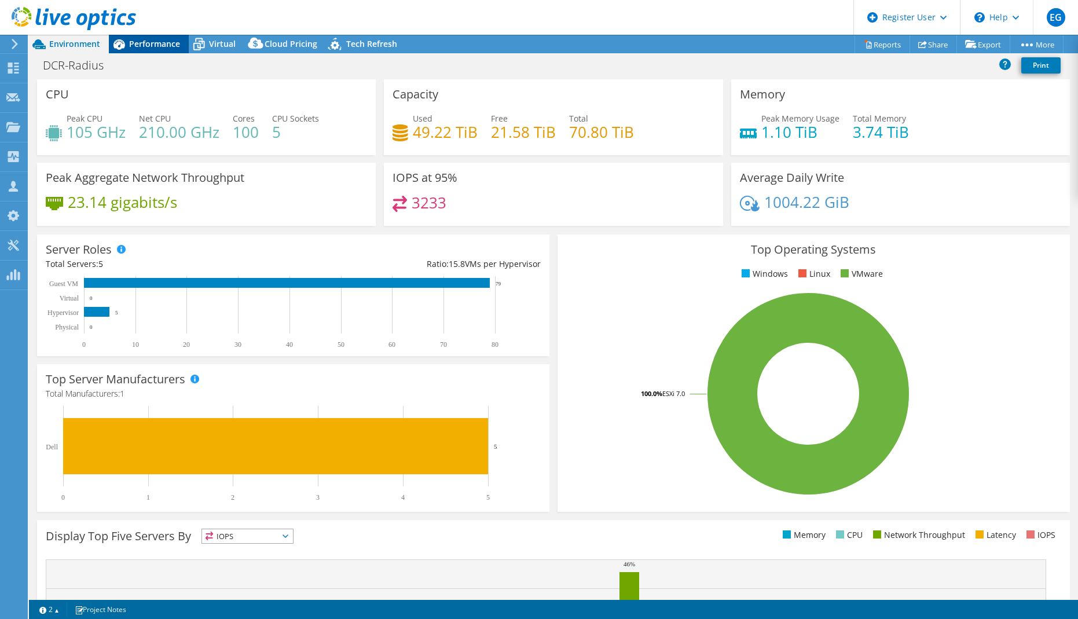 Image resolution: width=1078 pixels, height=619 pixels. Describe the element at coordinates (881, 132) in the screenshot. I see `h4: 3.74 TiB` at that location.